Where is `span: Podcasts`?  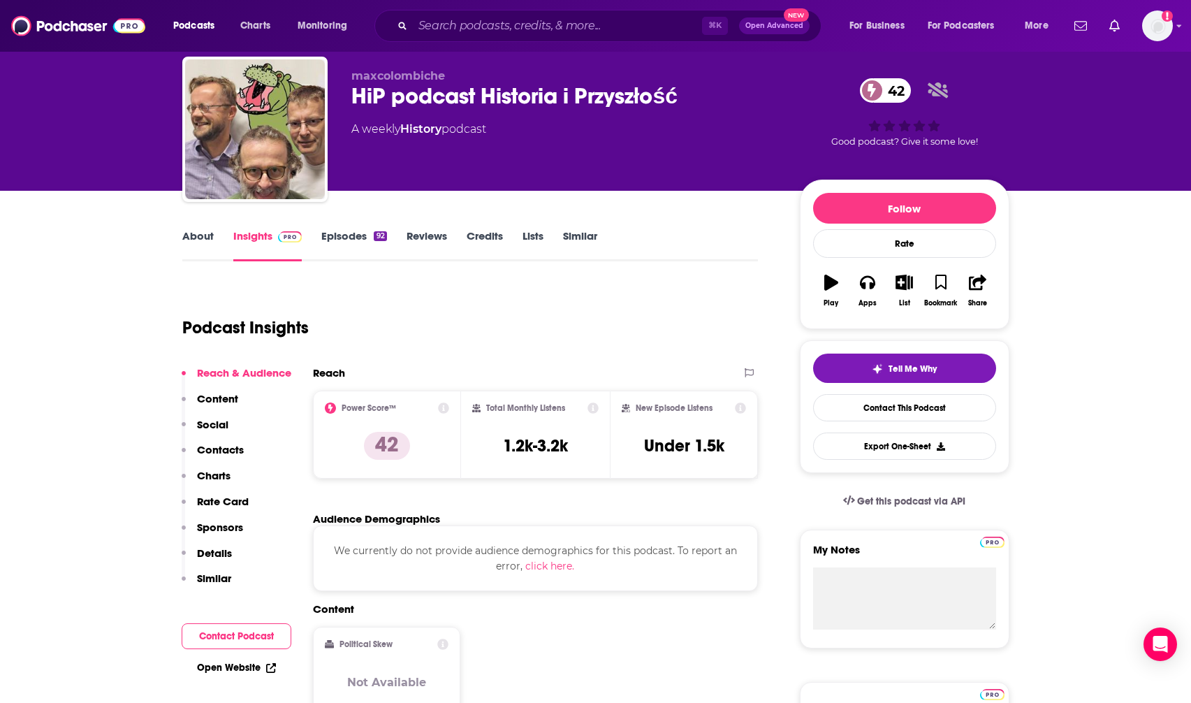 span: Podcasts is located at coordinates (194, 26).